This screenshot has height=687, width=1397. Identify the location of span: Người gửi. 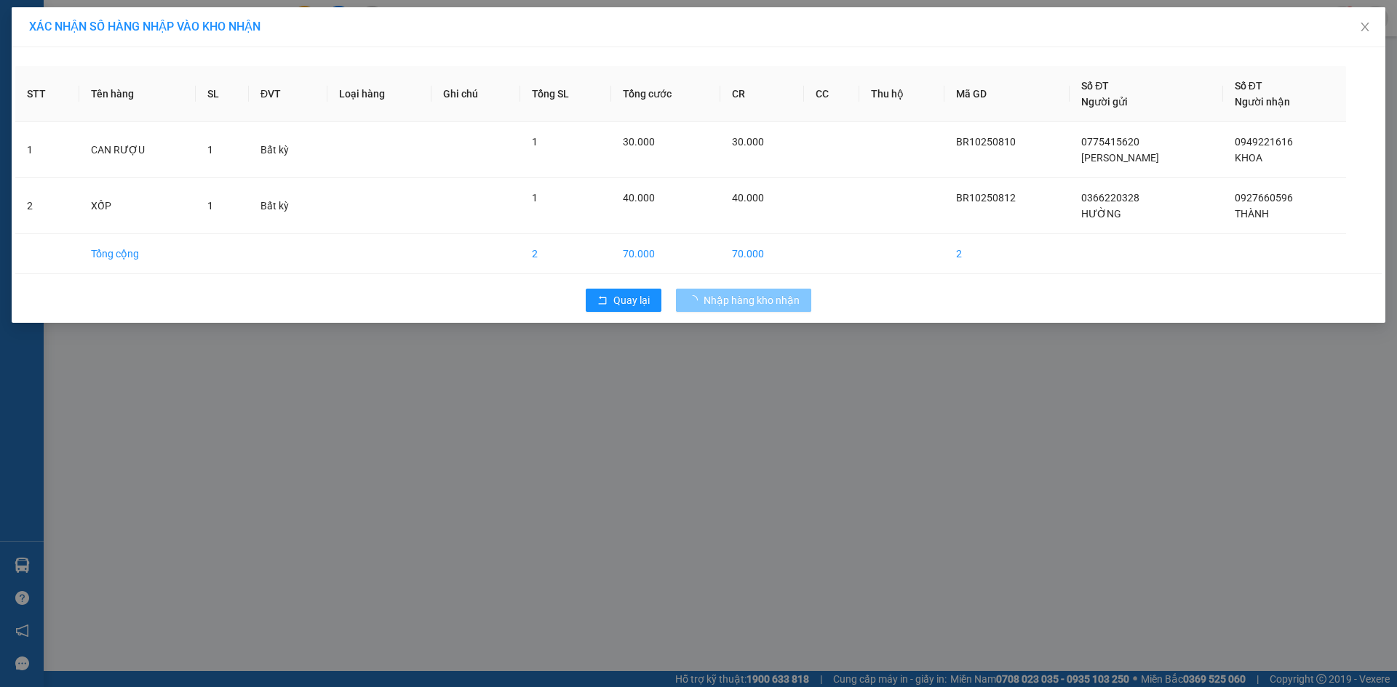
(1104, 102).